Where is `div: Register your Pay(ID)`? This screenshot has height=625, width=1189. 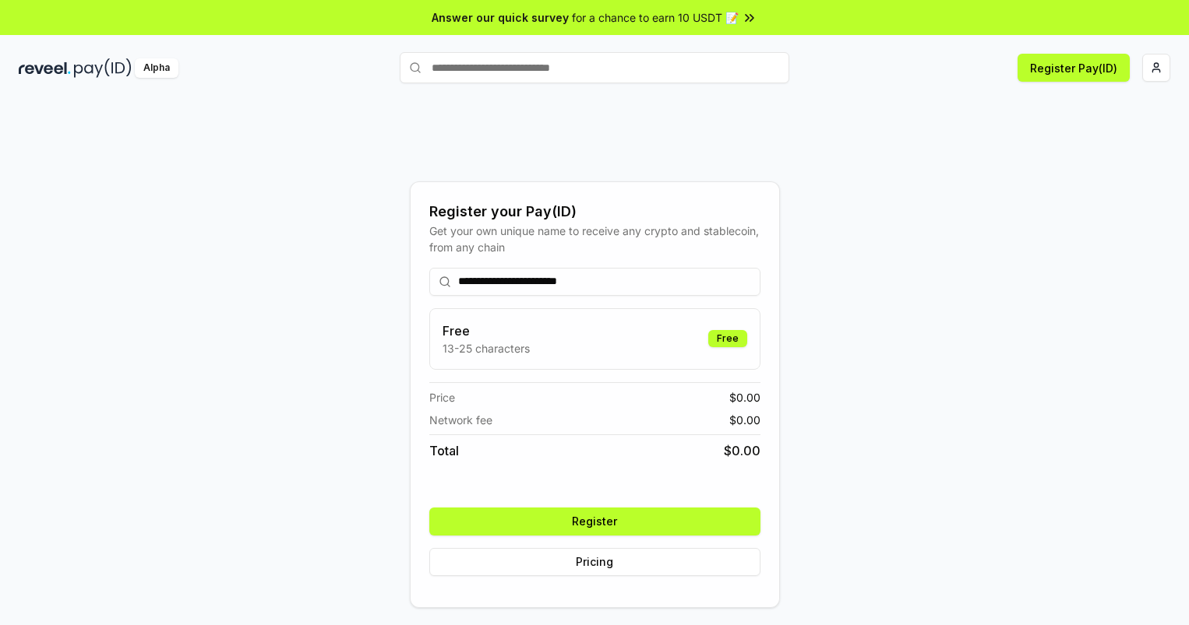
div: Register your Pay(ID) is located at coordinates (594, 212).